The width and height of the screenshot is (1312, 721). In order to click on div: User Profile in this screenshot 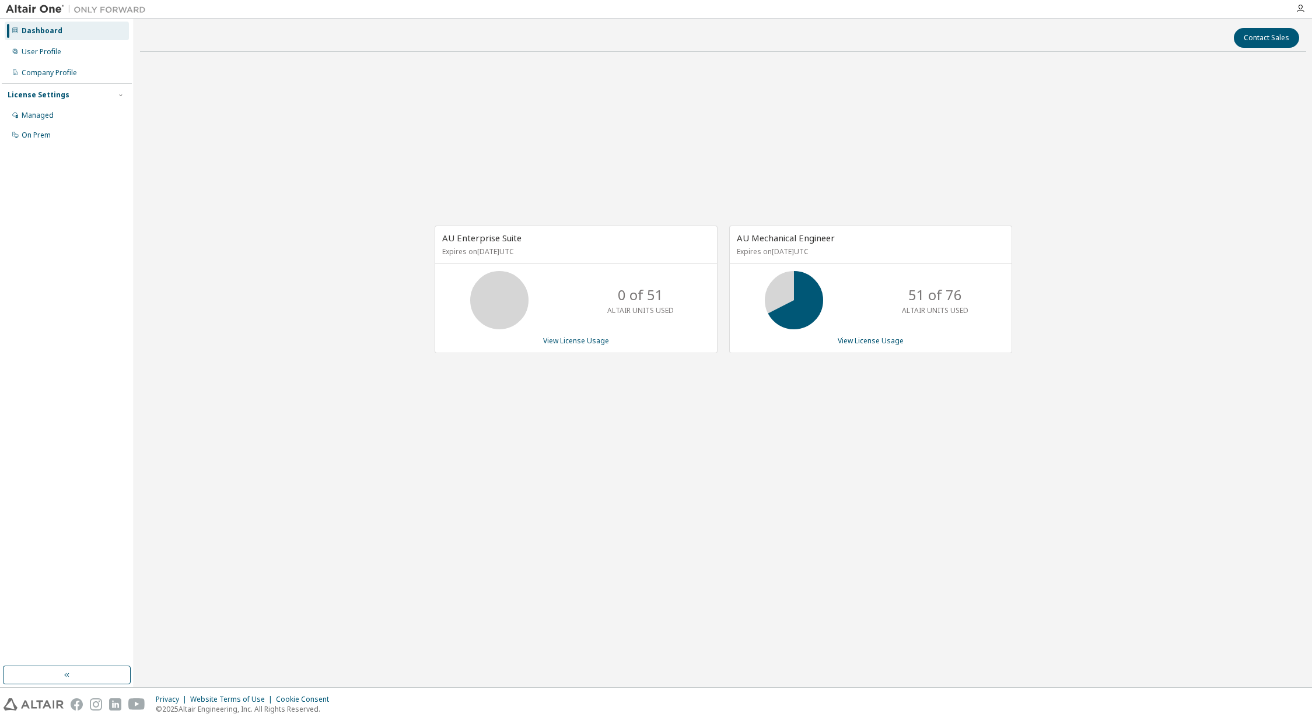, I will do `click(41, 52)`.